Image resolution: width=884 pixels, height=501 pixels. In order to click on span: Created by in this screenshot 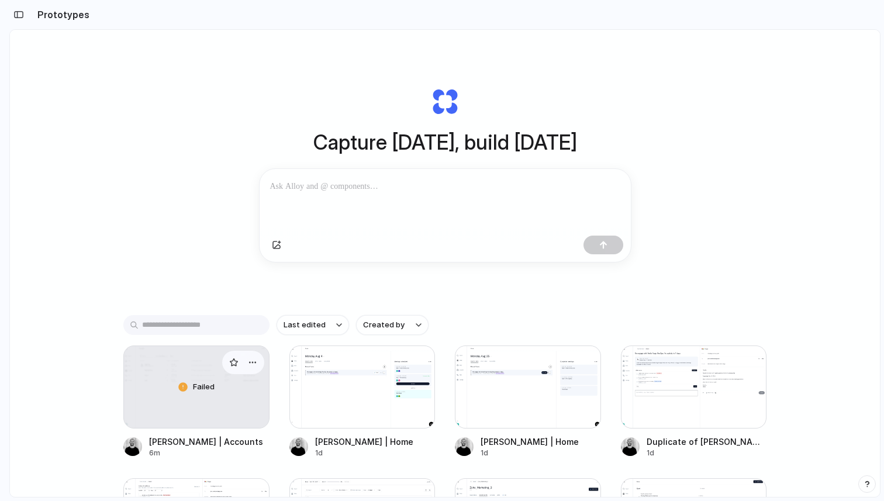, I will do `click(383, 325)`.